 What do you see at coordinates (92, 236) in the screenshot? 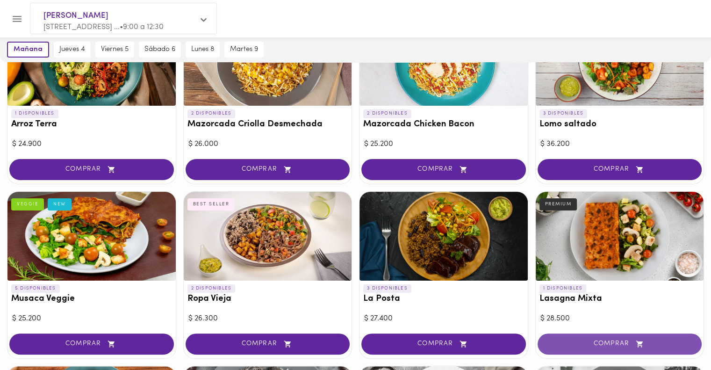
I see `div: Musaca Veggie` at bounding box center [92, 236].